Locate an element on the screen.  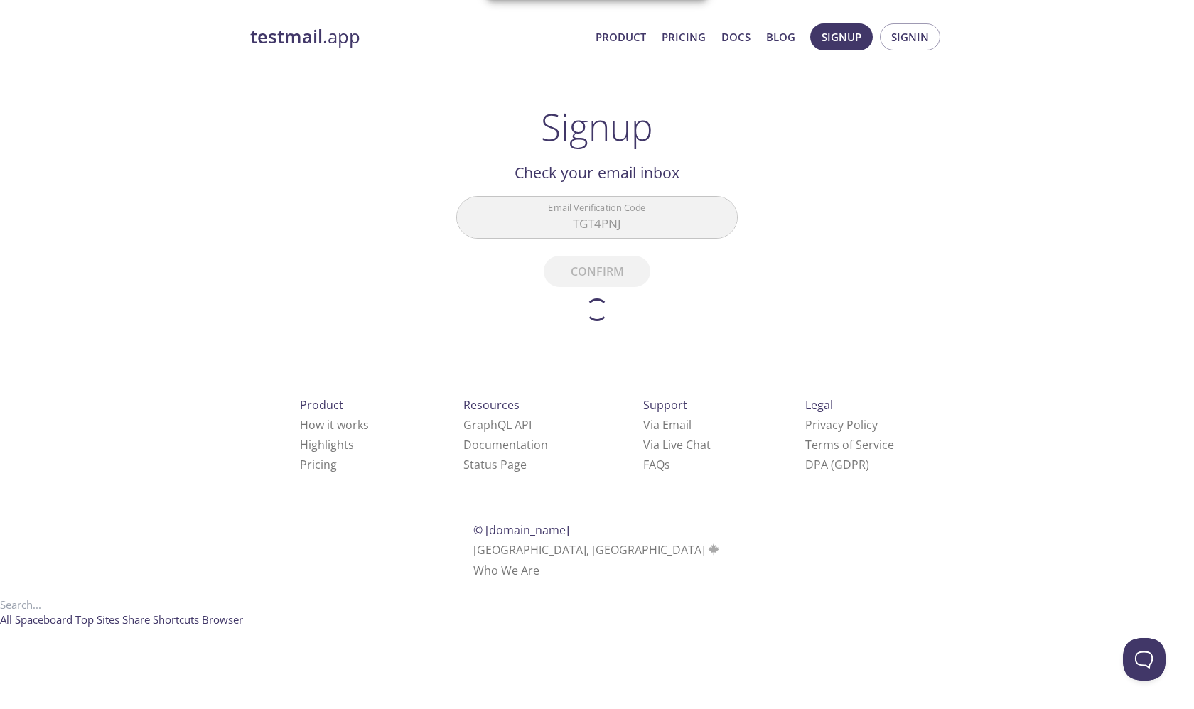
h2: Check your email inbox is located at coordinates (597, 173).